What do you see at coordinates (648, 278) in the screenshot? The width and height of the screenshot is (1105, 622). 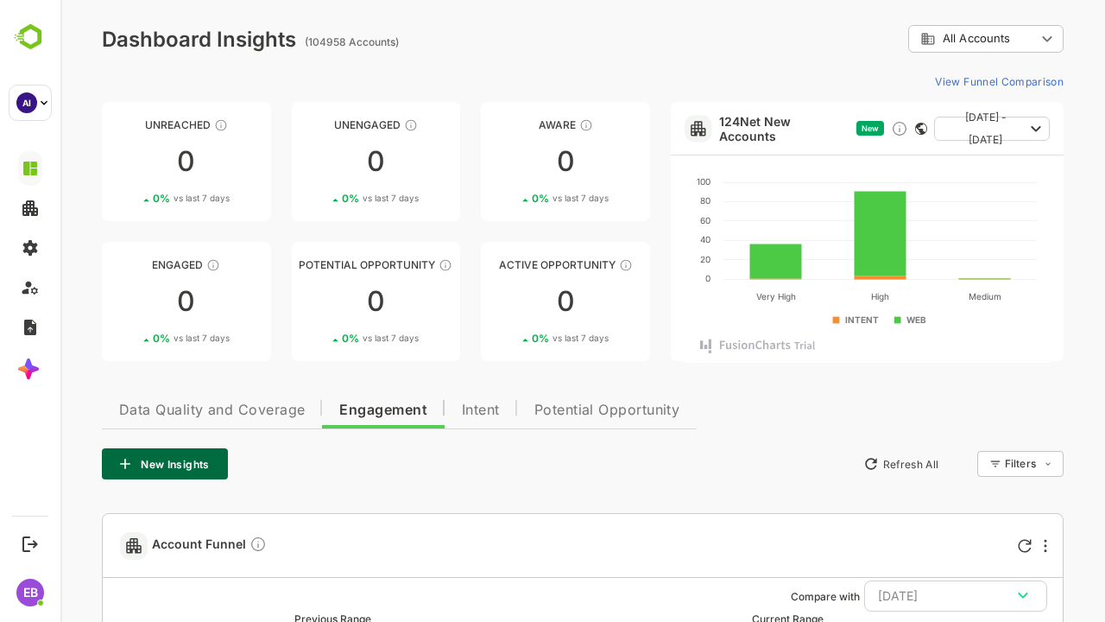 I see `text: 0` at bounding box center [648, 278].